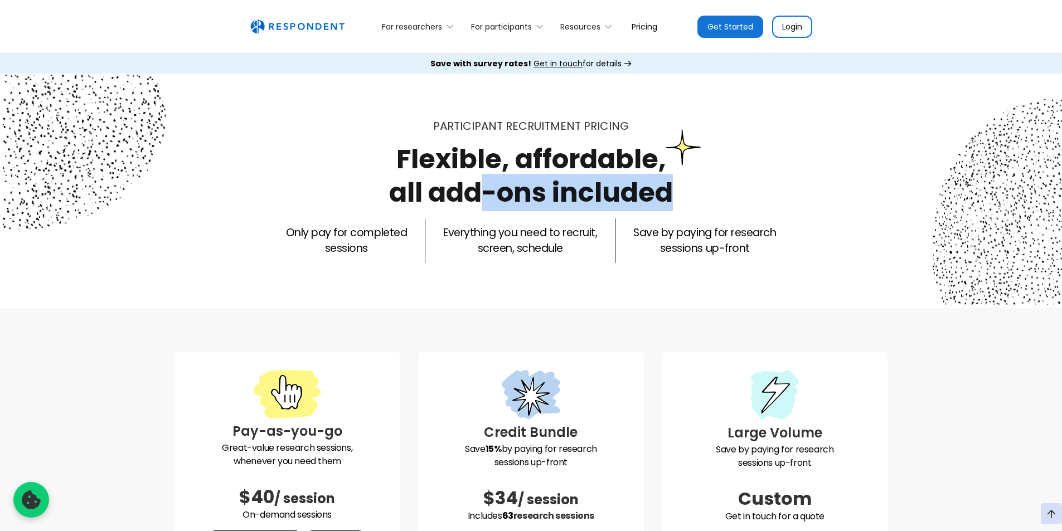 The width and height of the screenshot is (1062, 531). Describe the element at coordinates (493, 449) in the screenshot. I see `strong: 15%` at that location.